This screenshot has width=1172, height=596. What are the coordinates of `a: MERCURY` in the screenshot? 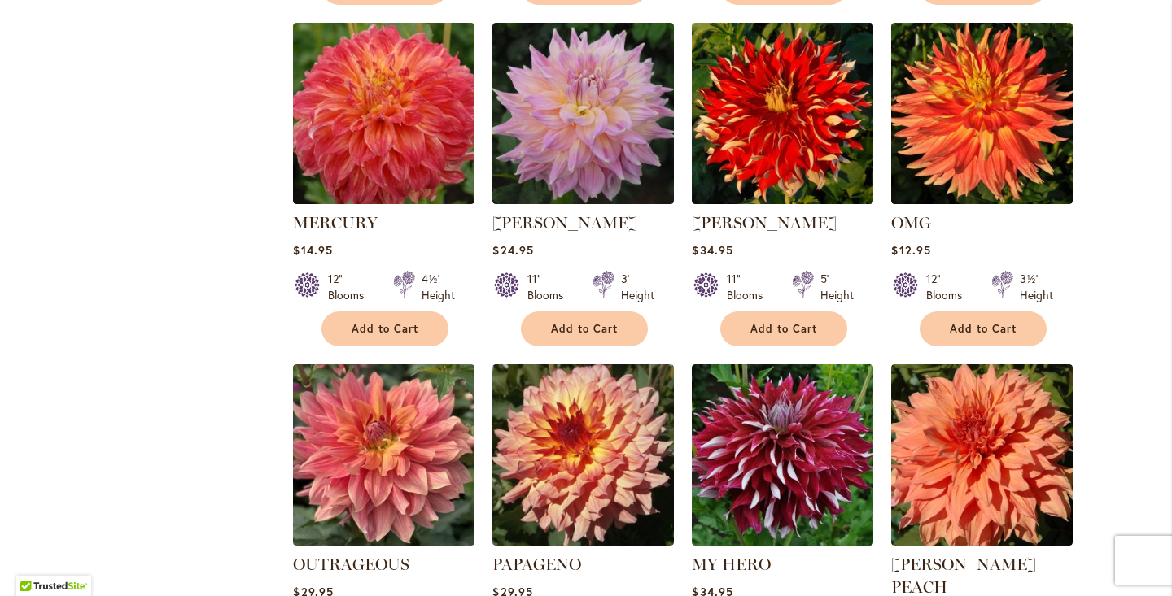 It's located at (335, 223).